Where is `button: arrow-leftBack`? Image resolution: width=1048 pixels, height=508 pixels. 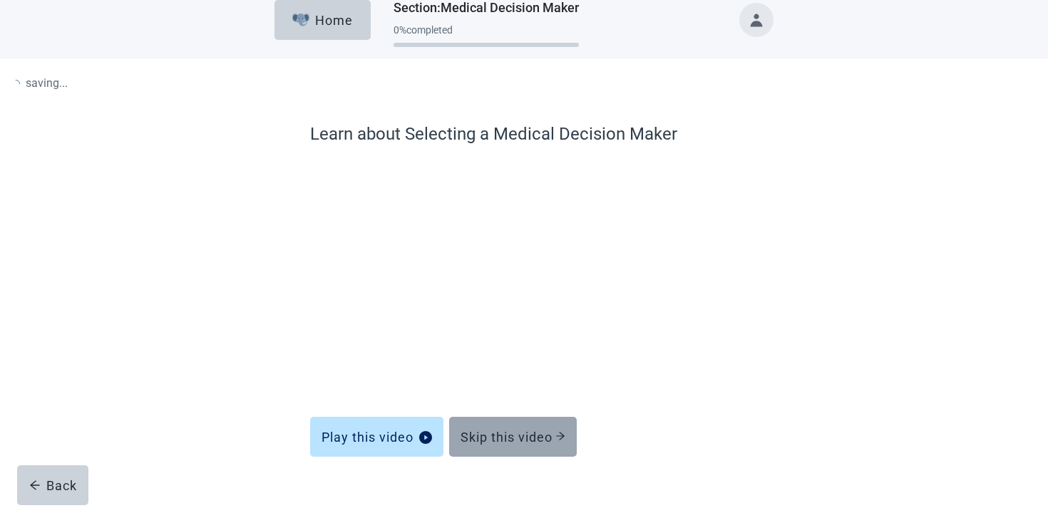
button: arrow-leftBack is located at coordinates (53, 486).